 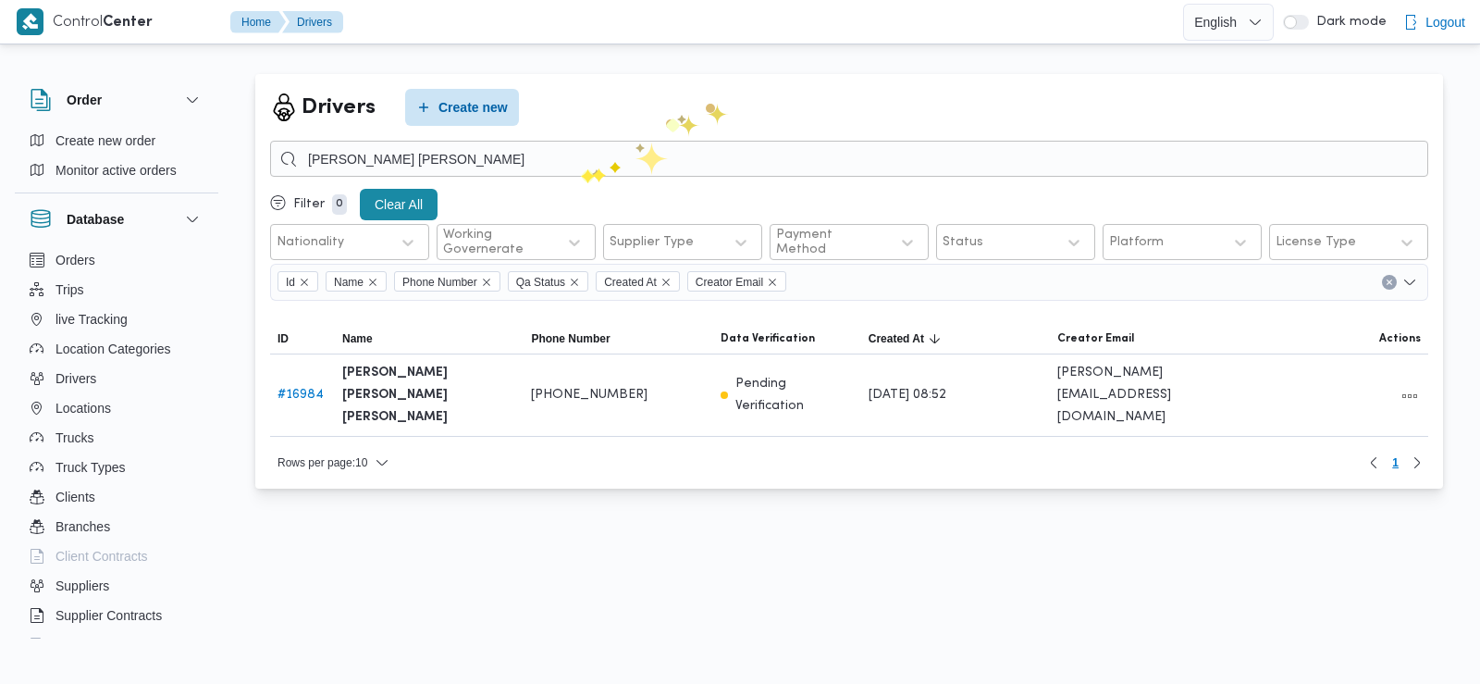 What do you see at coordinates (301, 394) in the screenshot?
I see `a: #16984` at bounding box center [301, 394].